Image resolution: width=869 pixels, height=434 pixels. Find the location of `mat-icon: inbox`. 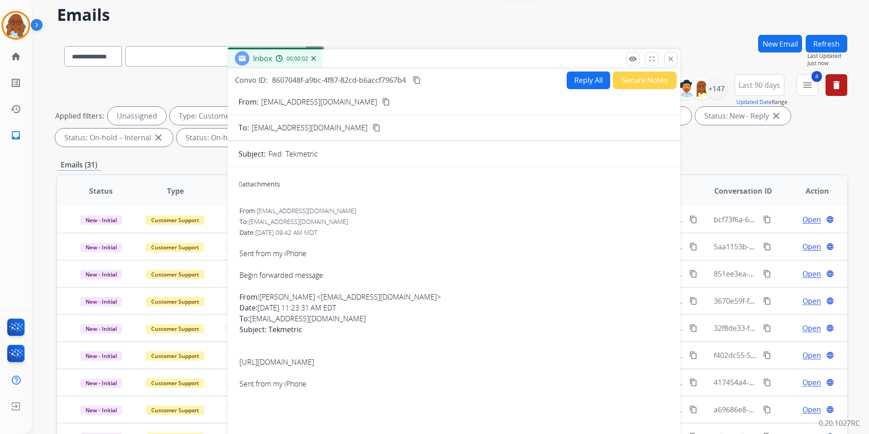

mat-icon: inbox is located at coordinates (16, 135).